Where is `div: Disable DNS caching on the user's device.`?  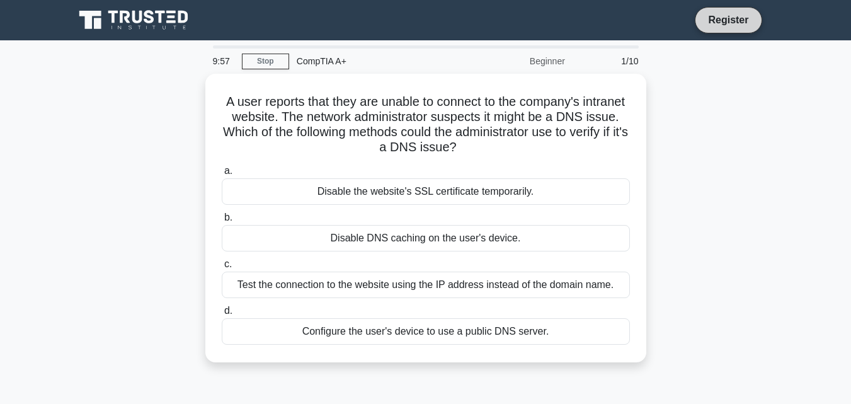
div: Disable DNS caching on the user's device. is located at coordinates (426, 238).